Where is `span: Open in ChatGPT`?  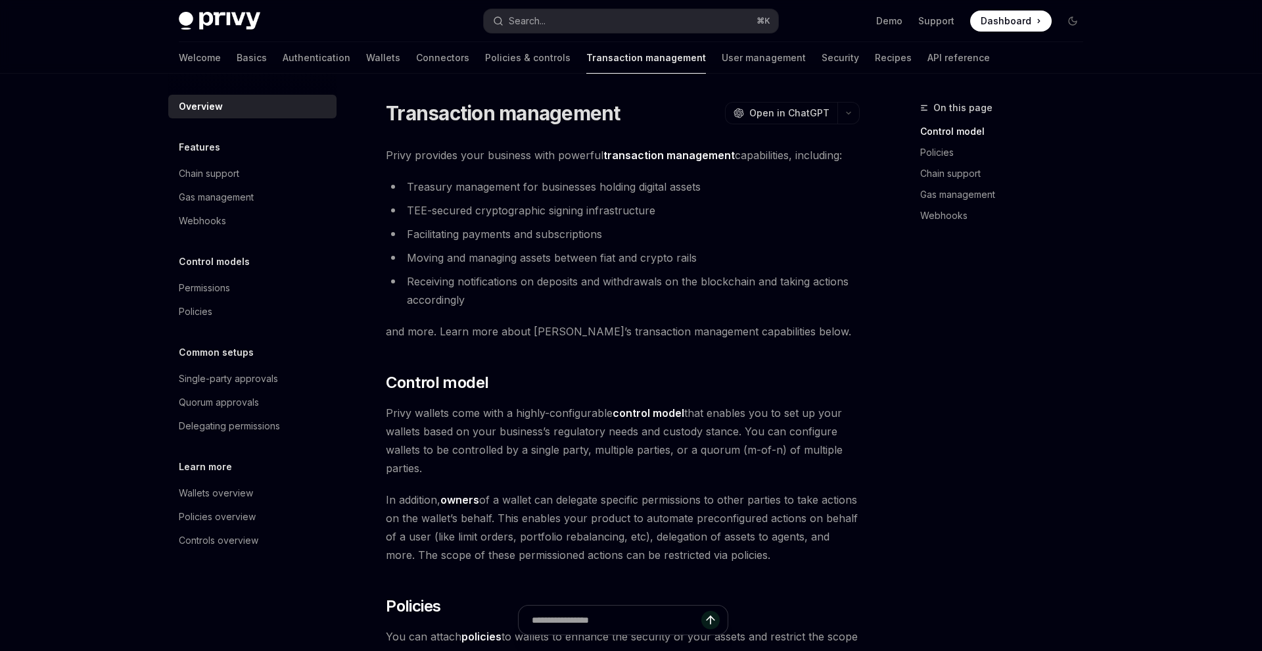 span: Open in ChatGPT is located at coordinates (789, 113).